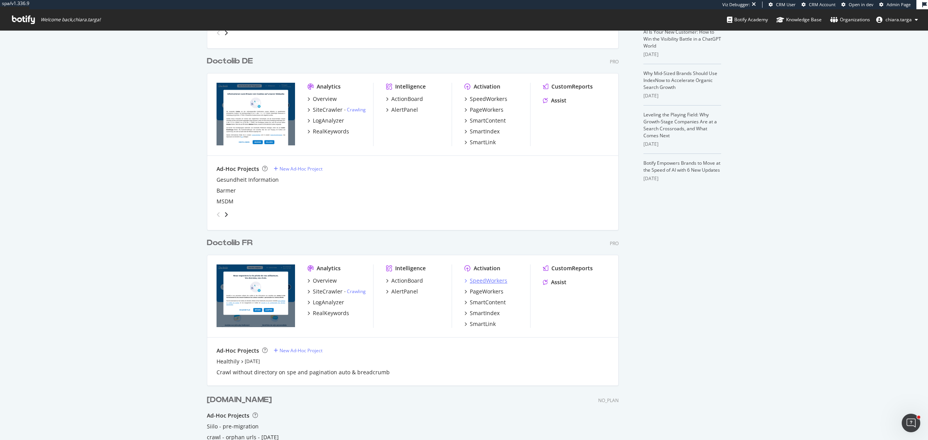 The height and width of the screenshot is (440, 928). Describe the element at coordinates (857, 5) in the screenshot. I see `a: Open in dev` at that location.